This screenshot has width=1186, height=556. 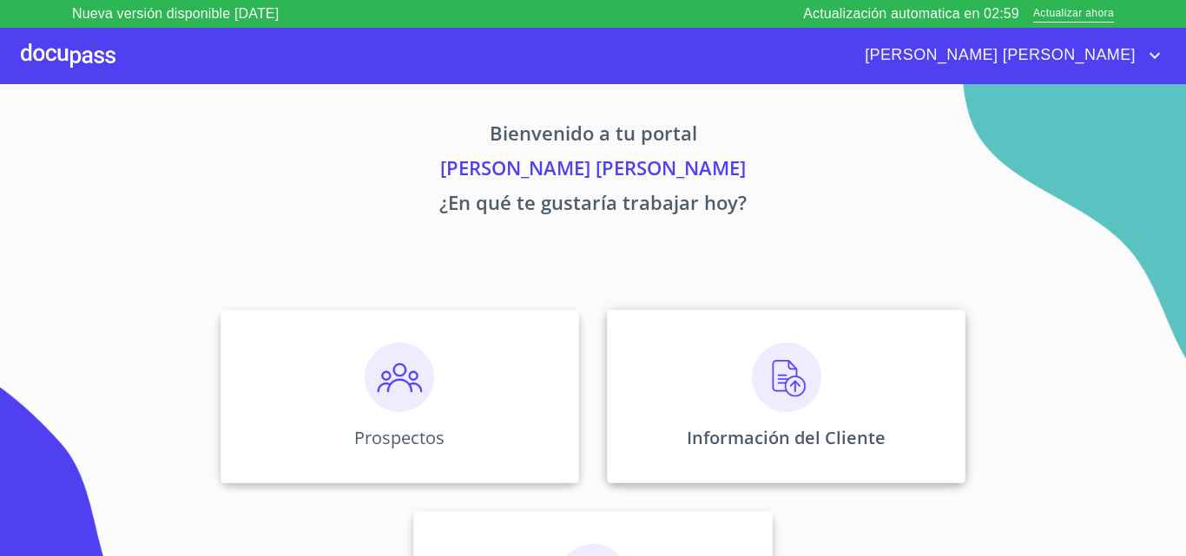 What do you see at coordinates (593, 136) in the screenshot?
I see `p: Bienvenido a tu portal` at bounding box center [593, 136].